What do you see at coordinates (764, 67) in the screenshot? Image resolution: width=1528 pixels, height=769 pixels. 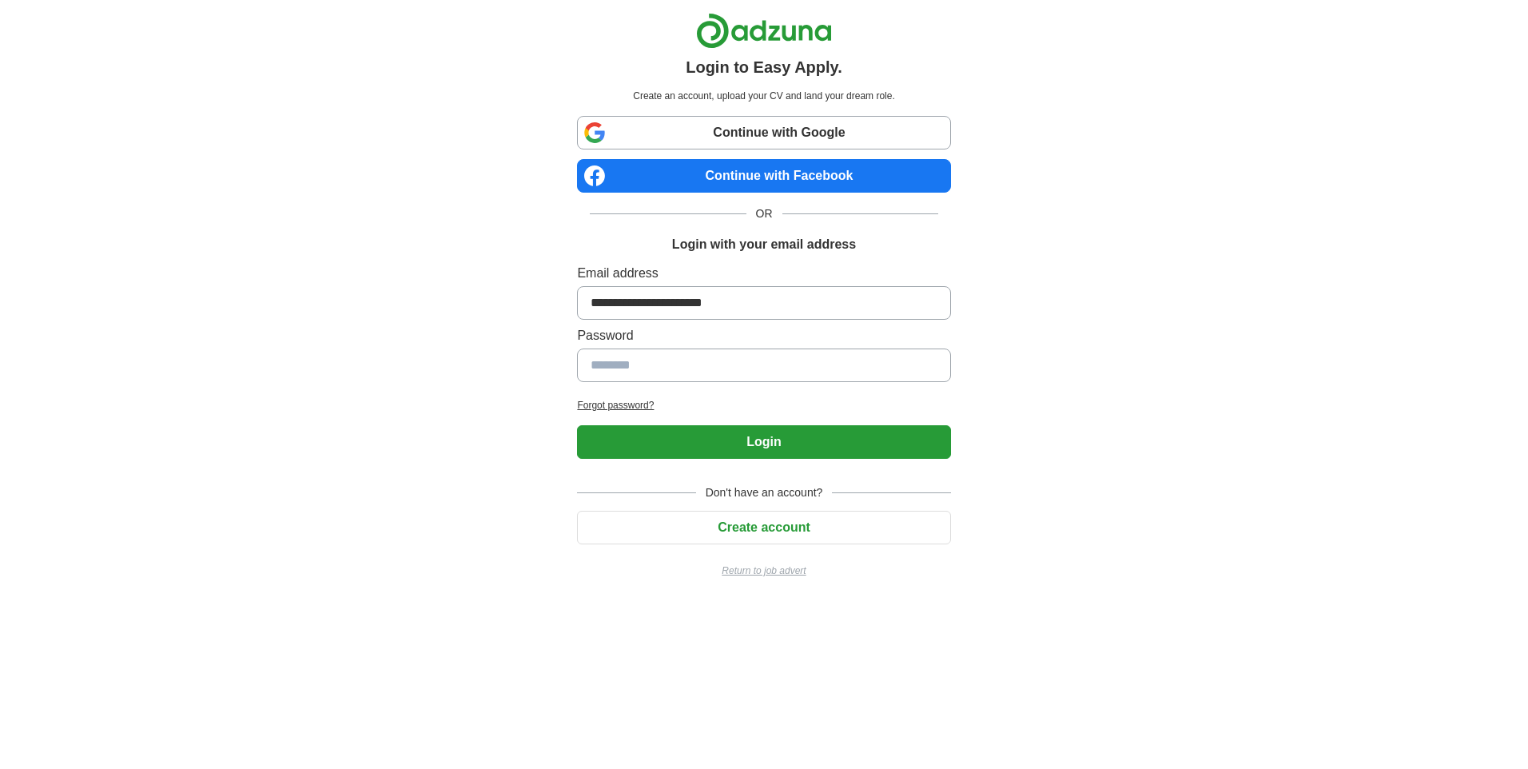 I see `h1: Login to Easy Apply.` at bounding box center [764, 67].